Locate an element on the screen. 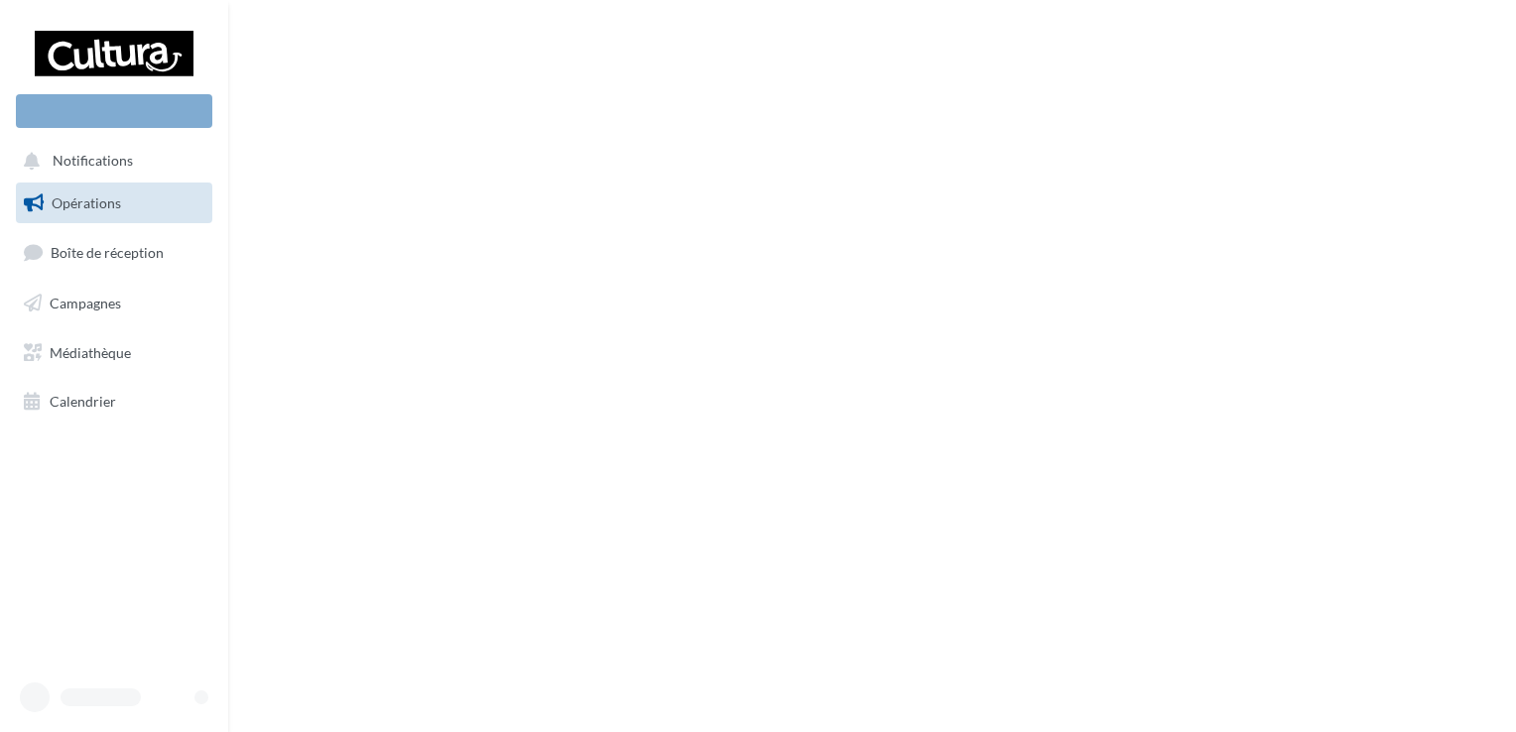 This screenshot has height=732, width=1516. span: Calendrier is located at coordinates (82, 401).